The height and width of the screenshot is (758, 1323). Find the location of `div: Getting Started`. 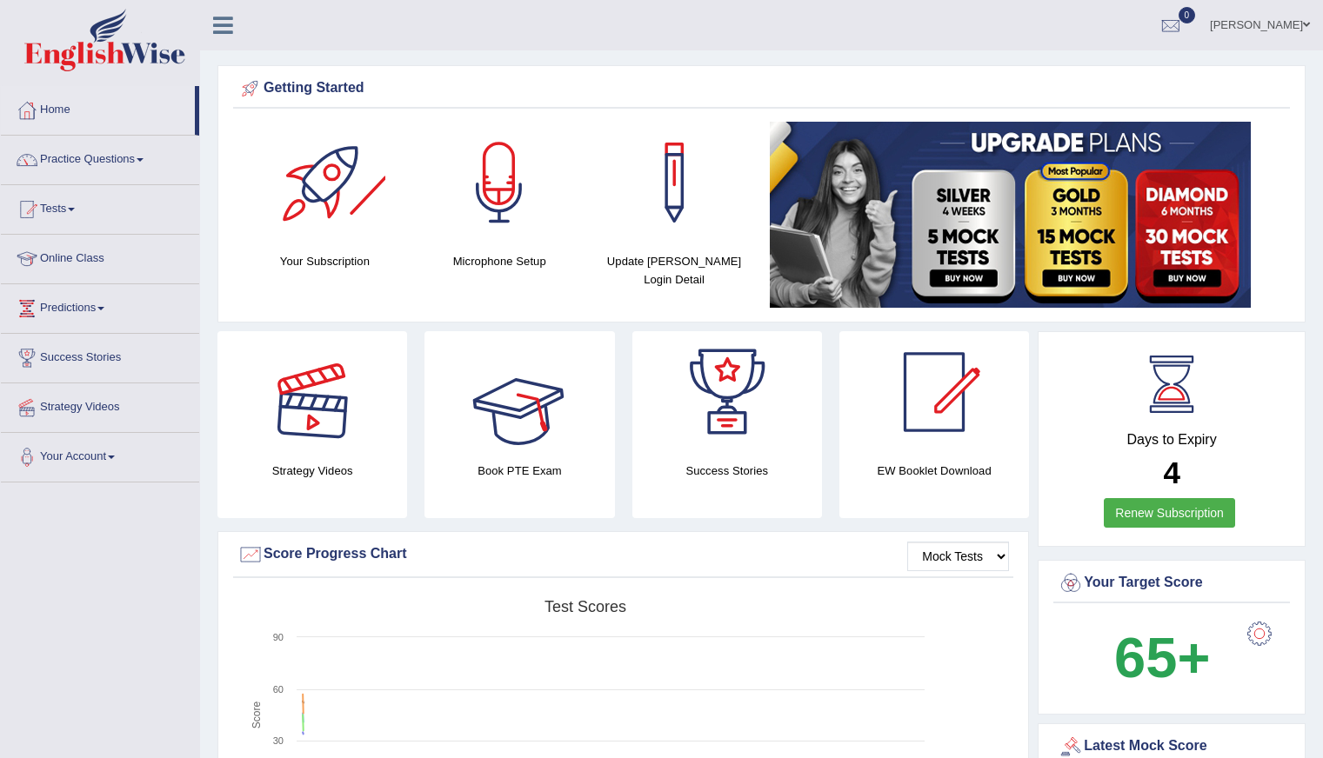

div: Getting Started is located at coordinates (761, 89).